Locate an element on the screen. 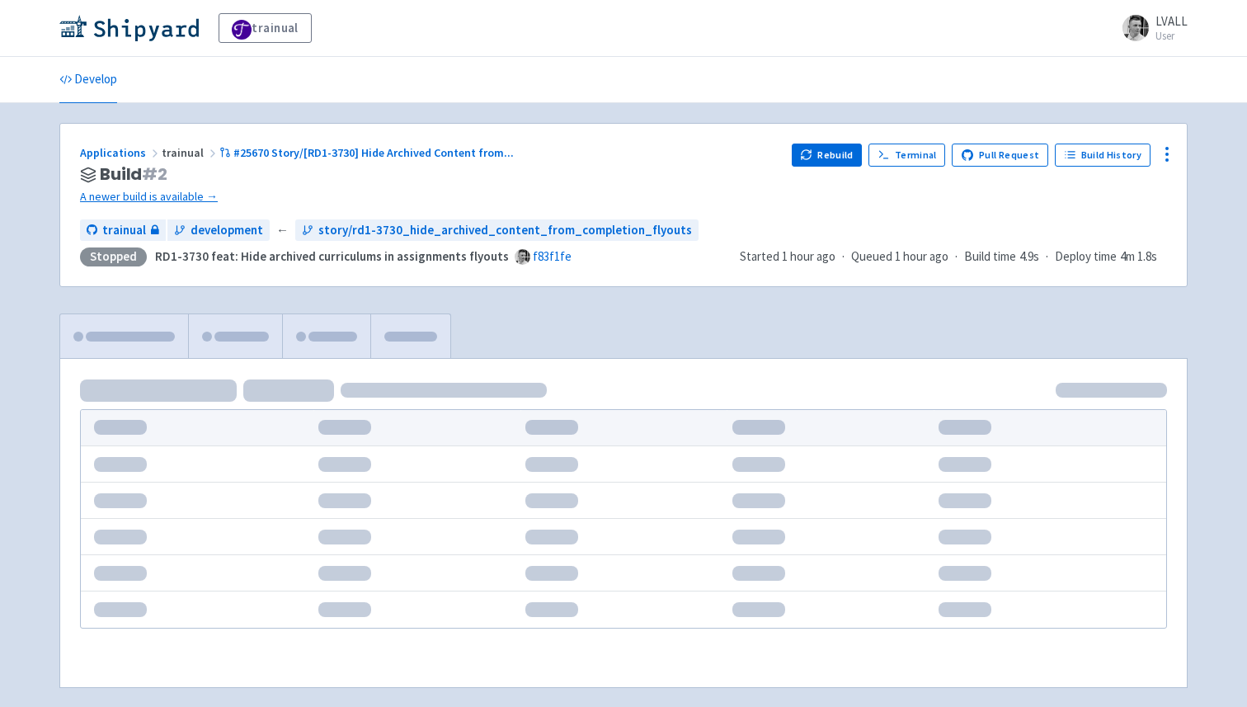 Image resolution: width=1247 pixels, height=707 pixels. button: Rebuild is located at coordinates (827, 155).